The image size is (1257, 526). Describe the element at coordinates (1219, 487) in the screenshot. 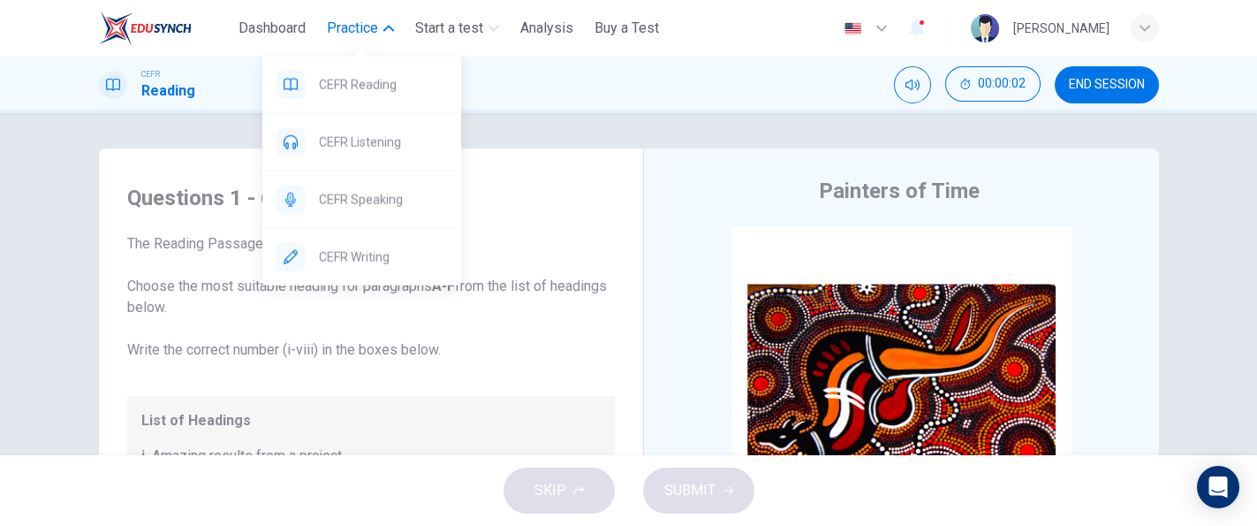

I see `div: Open Intercom Messenger` at that location.